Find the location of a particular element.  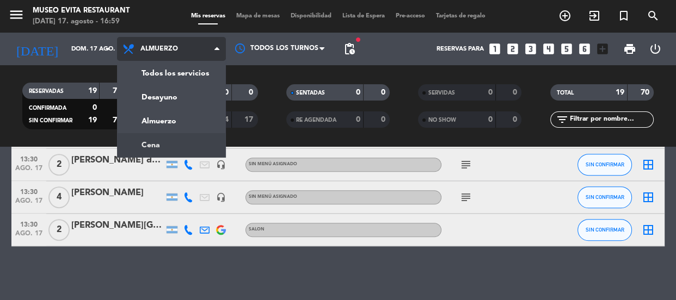

strong: 17 is located at coordinates (250, 120).